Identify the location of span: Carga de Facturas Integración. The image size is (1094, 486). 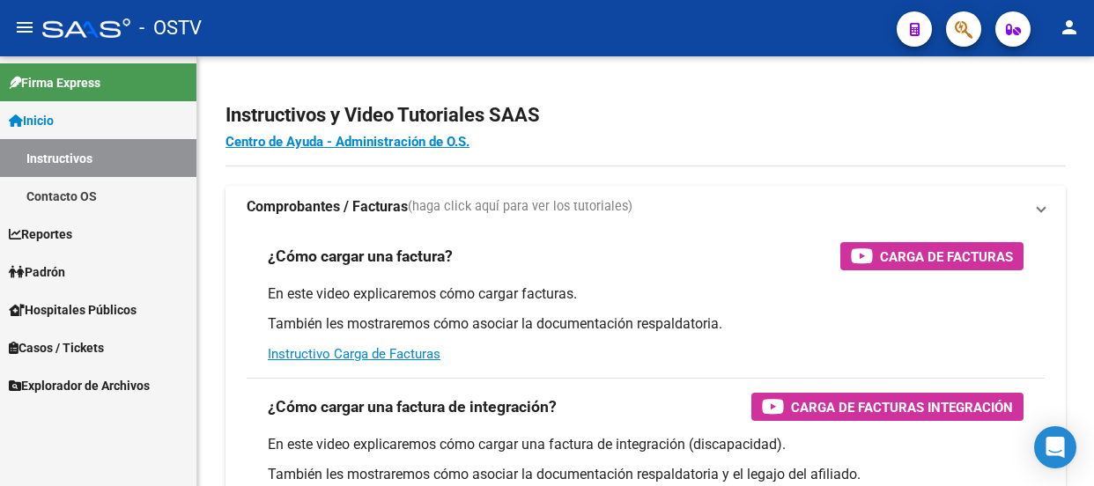
(902, 407).